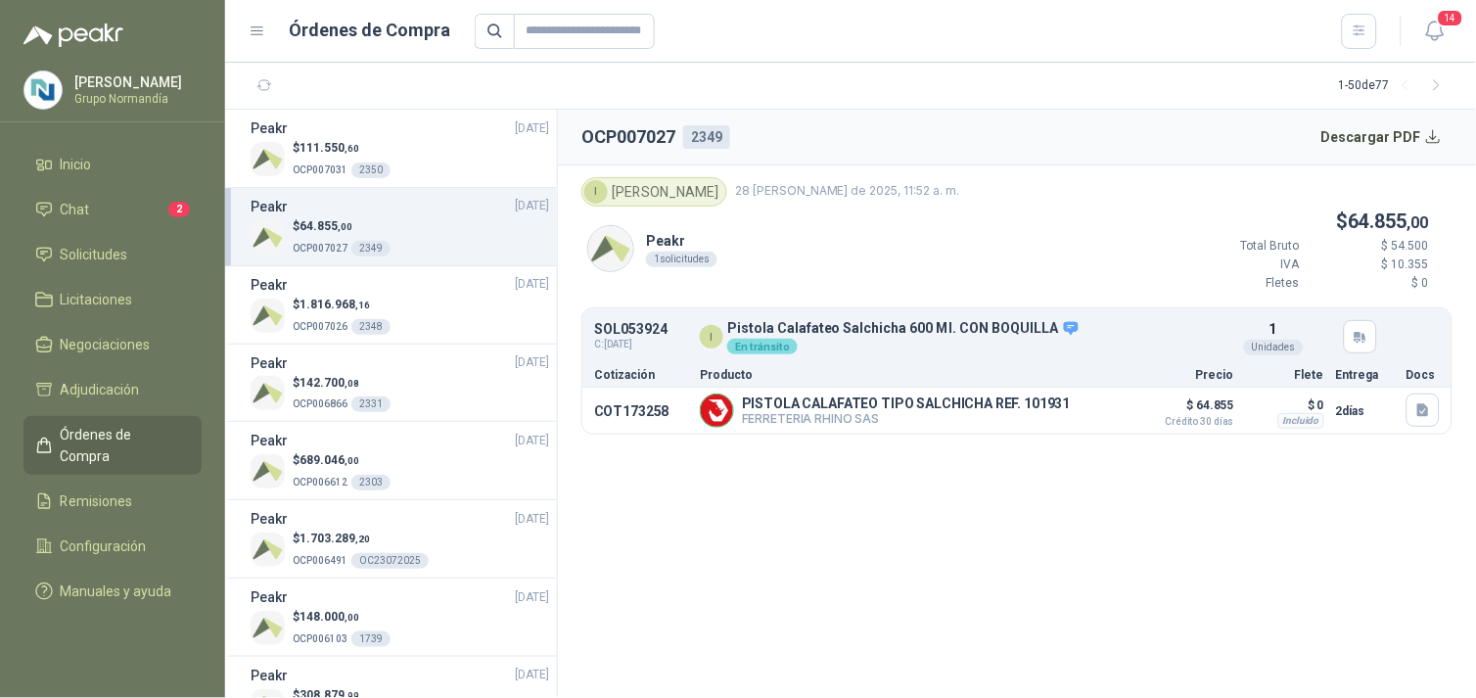 Image resolution: width=1476 pixels, height=698 pixels. Describe the element at coordinates (113, 445) in the screenshot. I see `a: Órdenes de Compra` at that location.